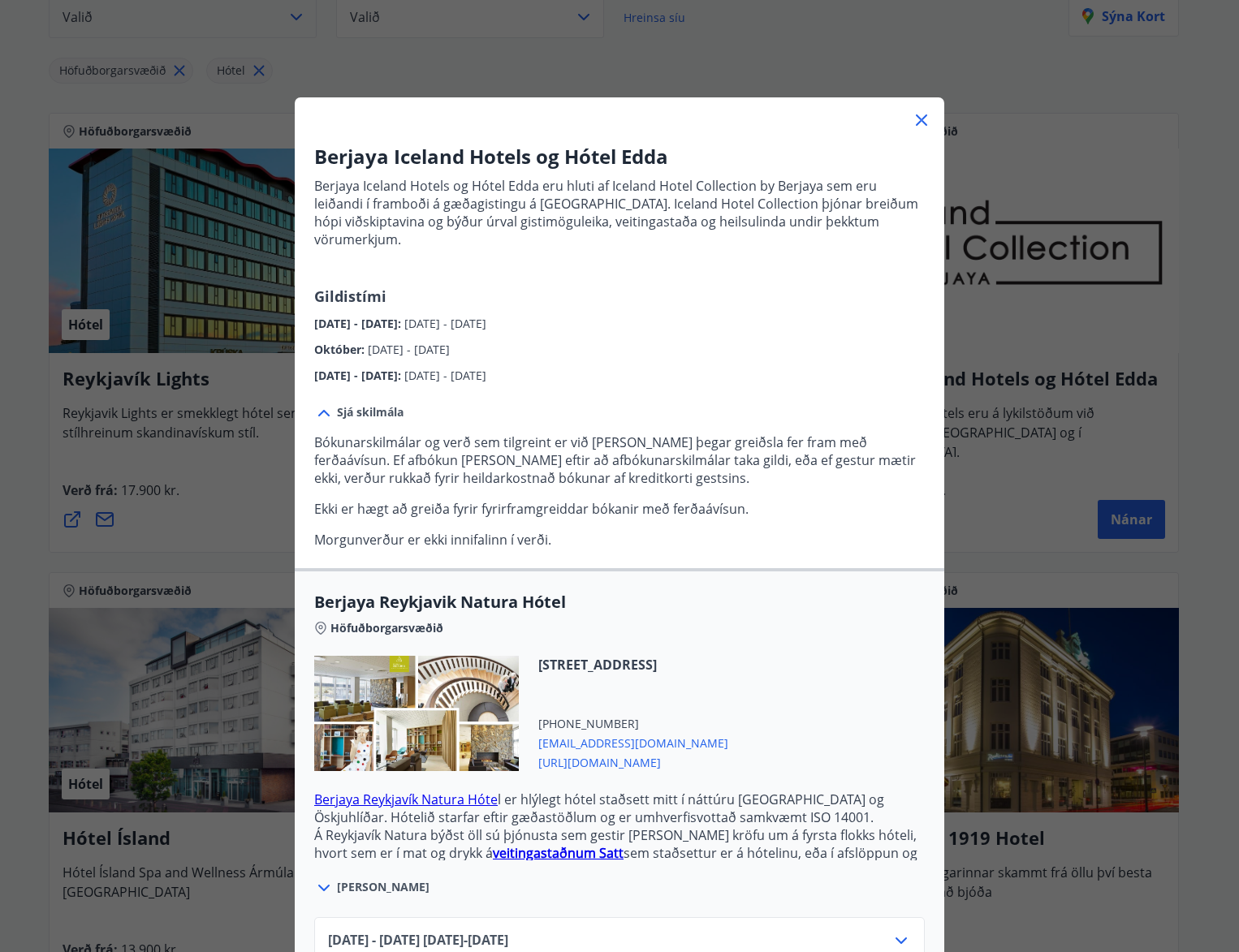 This screenshot has width=1239, height=952. Describe the element at coordinates (619, 602) in the screenshot. I see `span: Berjaya Reykjavik Natura Hótel` at that location.